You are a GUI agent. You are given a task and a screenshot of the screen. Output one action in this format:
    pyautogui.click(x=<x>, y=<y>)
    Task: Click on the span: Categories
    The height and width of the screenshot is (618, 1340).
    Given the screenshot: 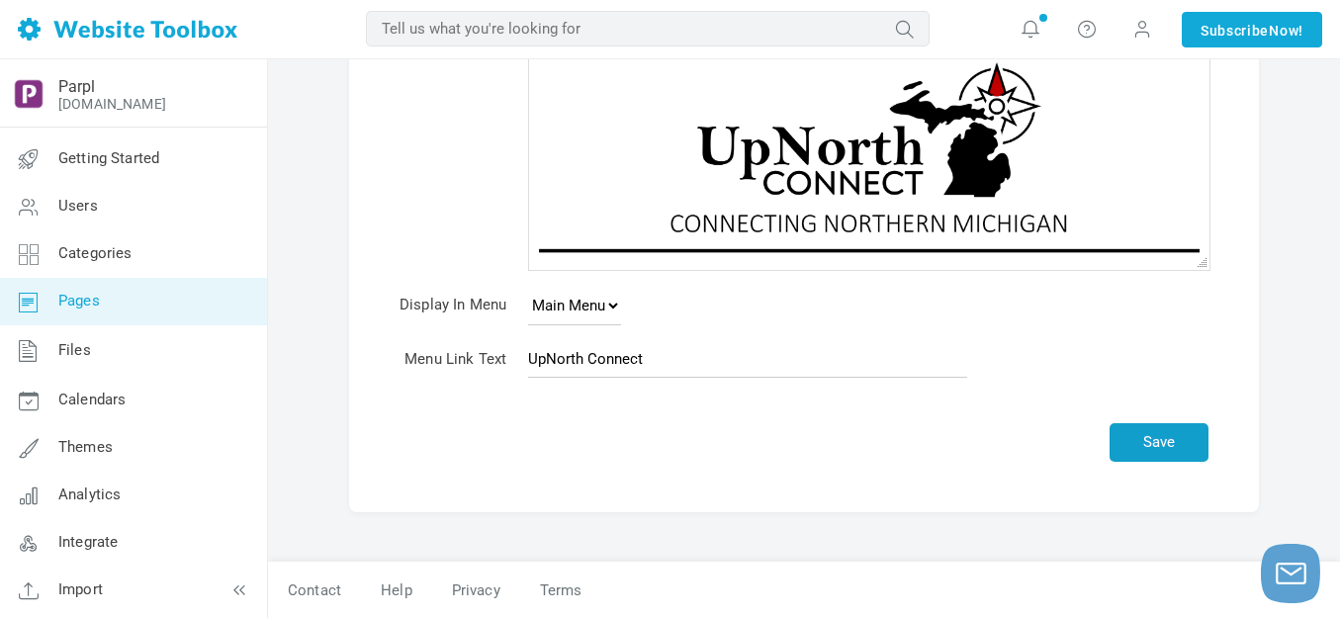 What is the action you would take?
    pyautogui.click(x=95, y=253)
    